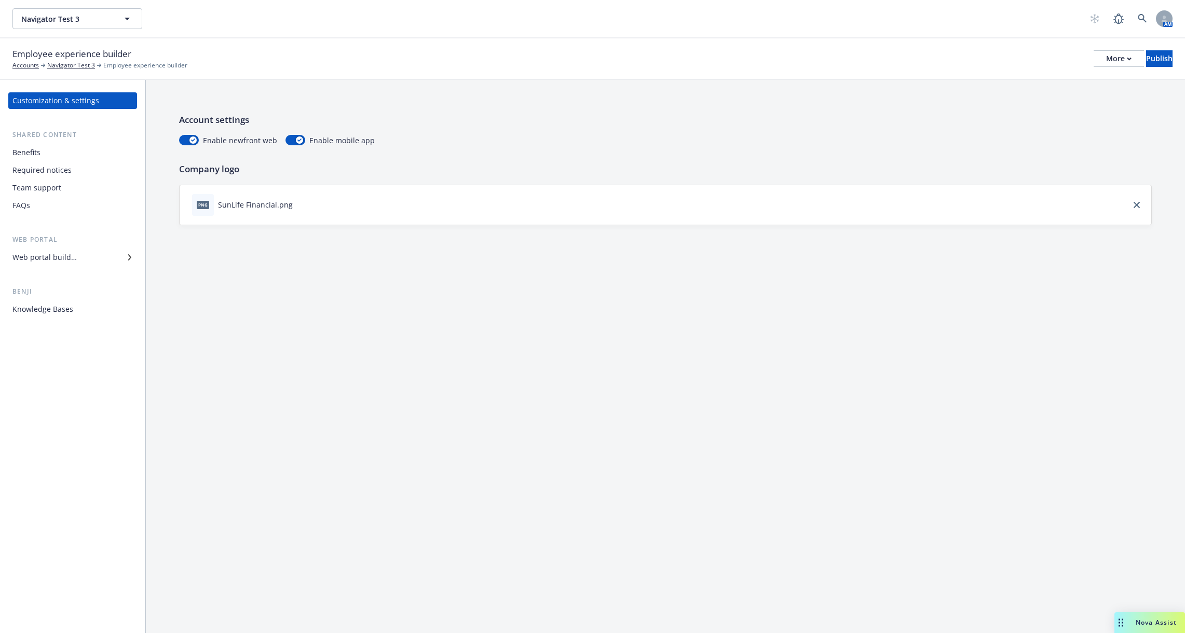 Image resolution: width=1185 pixels, height=633 pixels. What do you see at coordinates (73, 101) in the screenshot?
I see `a: Customization & settings` at bounding box center [73, 101].